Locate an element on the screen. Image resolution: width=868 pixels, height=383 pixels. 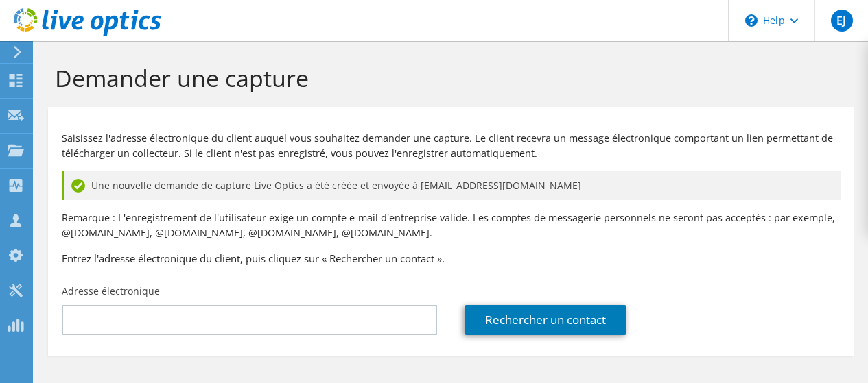
h1: Demander une capture is located at coordinates (447, 78).